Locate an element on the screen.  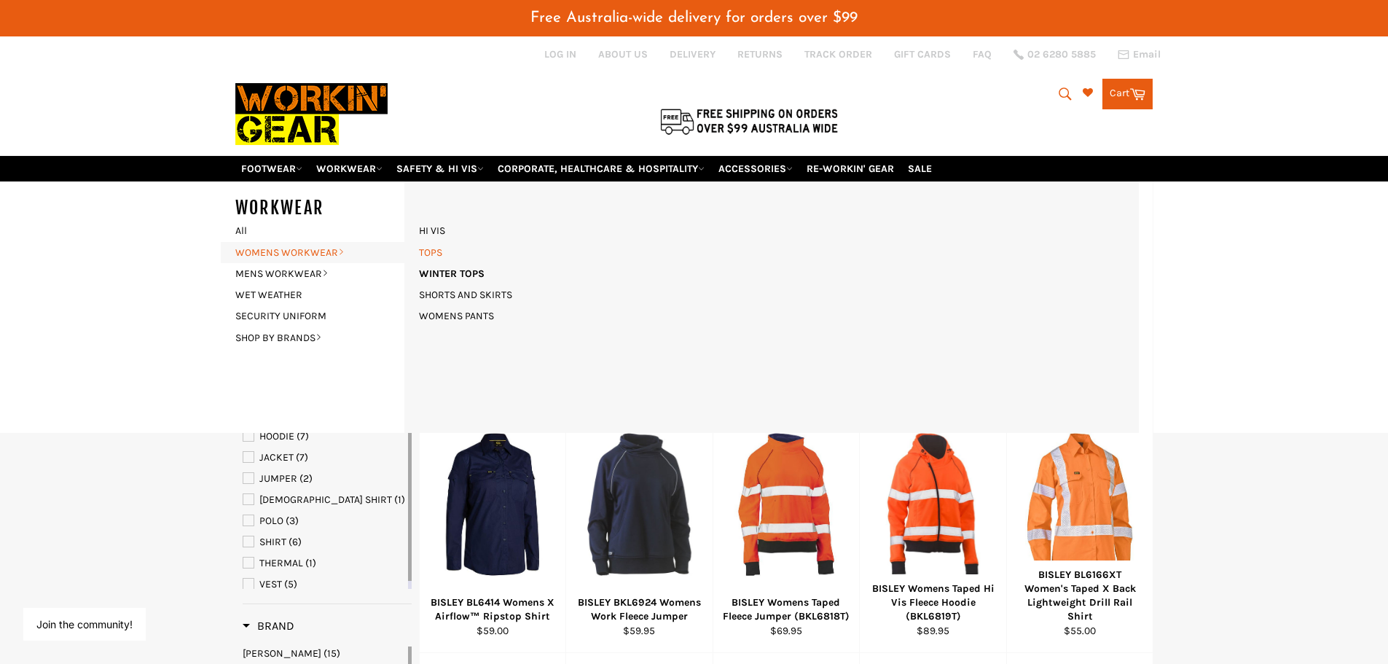
a: BISLEY Womens Taped Fleece Jumper (BKL6818T)BISLEY Womens Taped Fleece Jumper (BKL6818T)$69.95 is located at coordinates (786, 527).